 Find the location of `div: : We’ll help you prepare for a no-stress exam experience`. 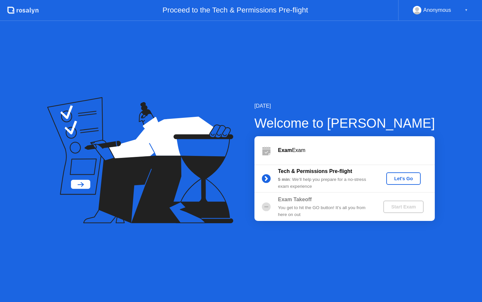

div: : We’ll help you prepare for a no-stress exam experience is located at coordinates (325, 183).